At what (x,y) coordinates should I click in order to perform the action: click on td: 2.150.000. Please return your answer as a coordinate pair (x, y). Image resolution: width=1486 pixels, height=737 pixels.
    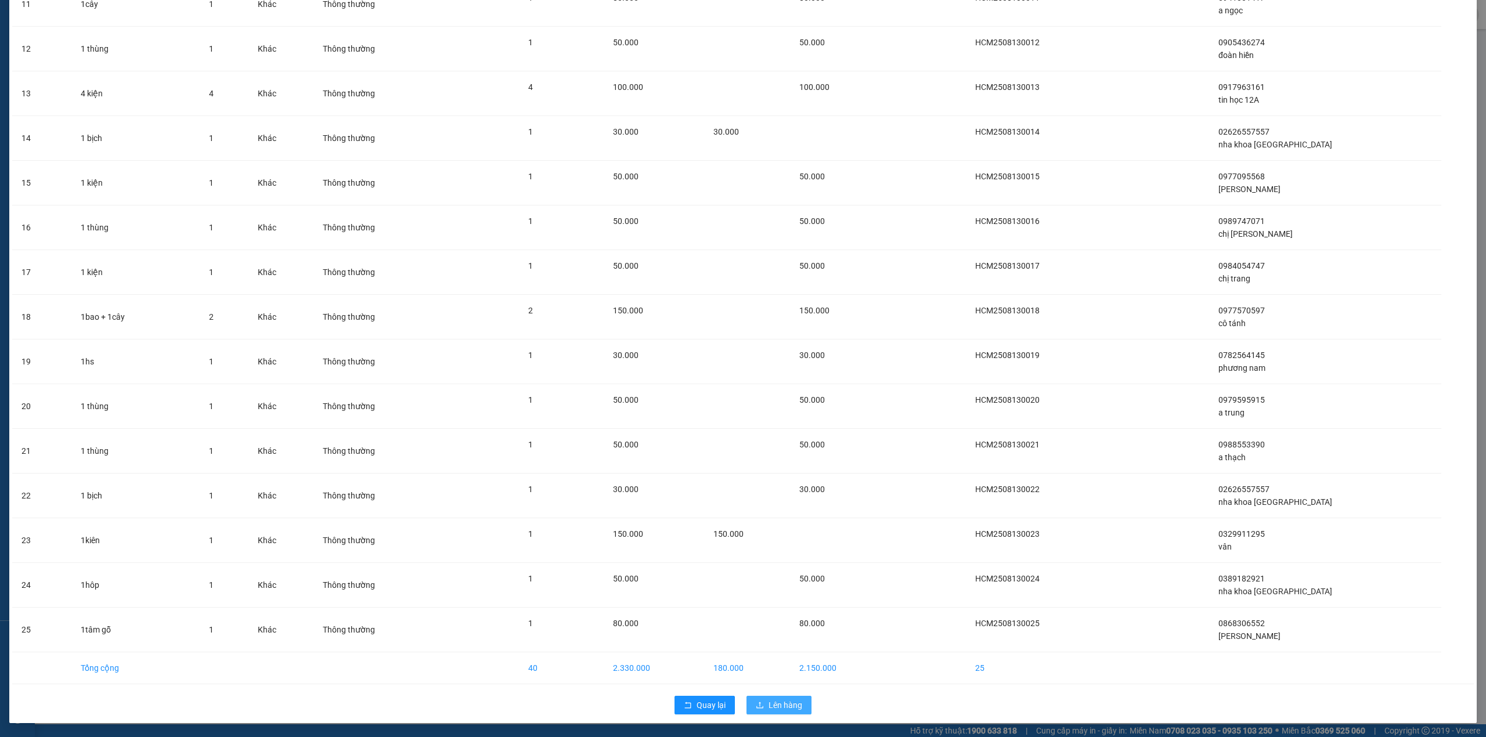
    Looking at the image, I should click on (839, 668).